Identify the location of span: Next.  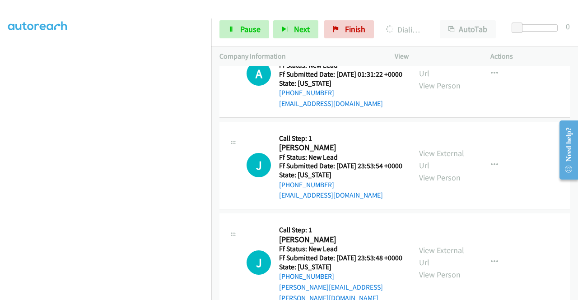
(301, 29).